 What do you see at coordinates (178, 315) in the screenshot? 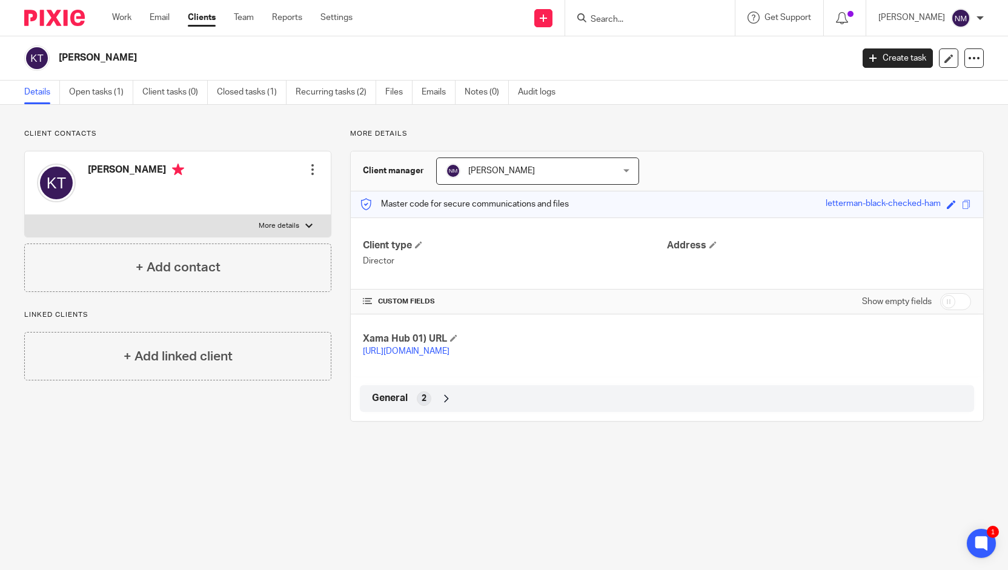
I see `p: Linked clients` at bounding box center [178, 315].